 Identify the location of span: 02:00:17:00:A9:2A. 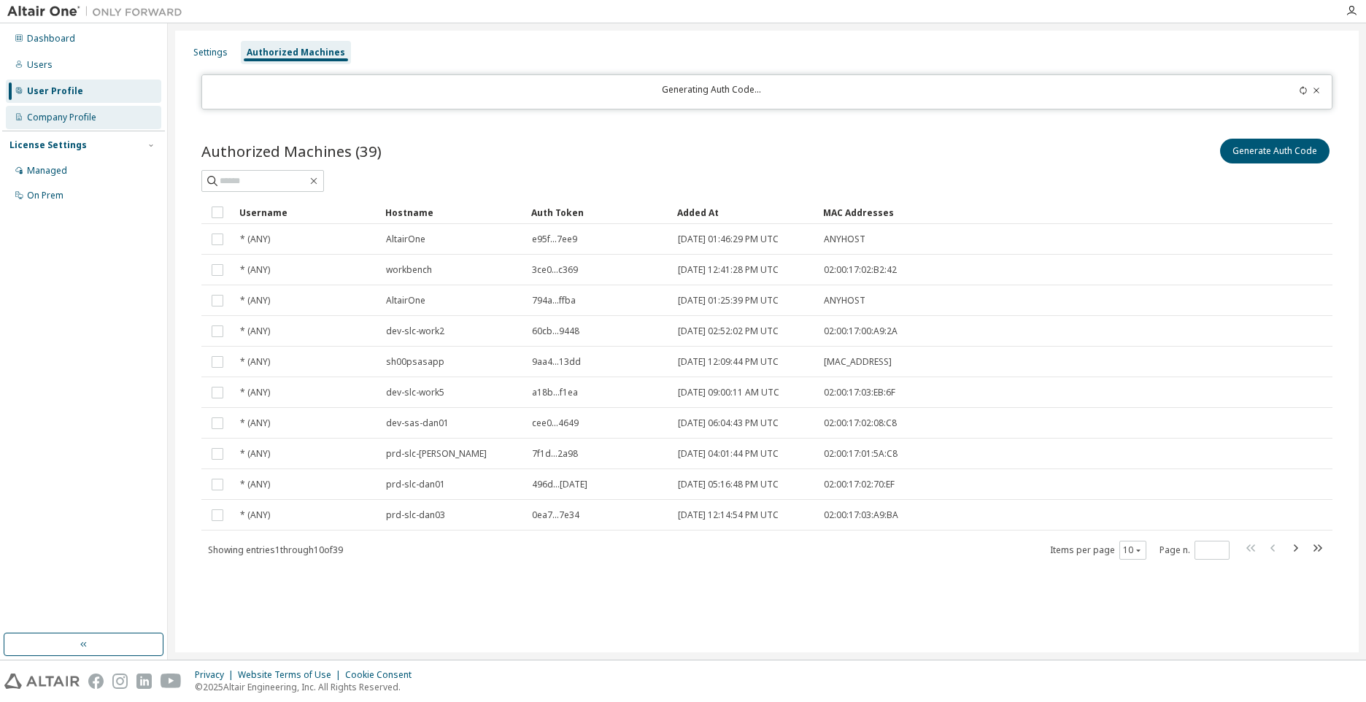
(861, 331).